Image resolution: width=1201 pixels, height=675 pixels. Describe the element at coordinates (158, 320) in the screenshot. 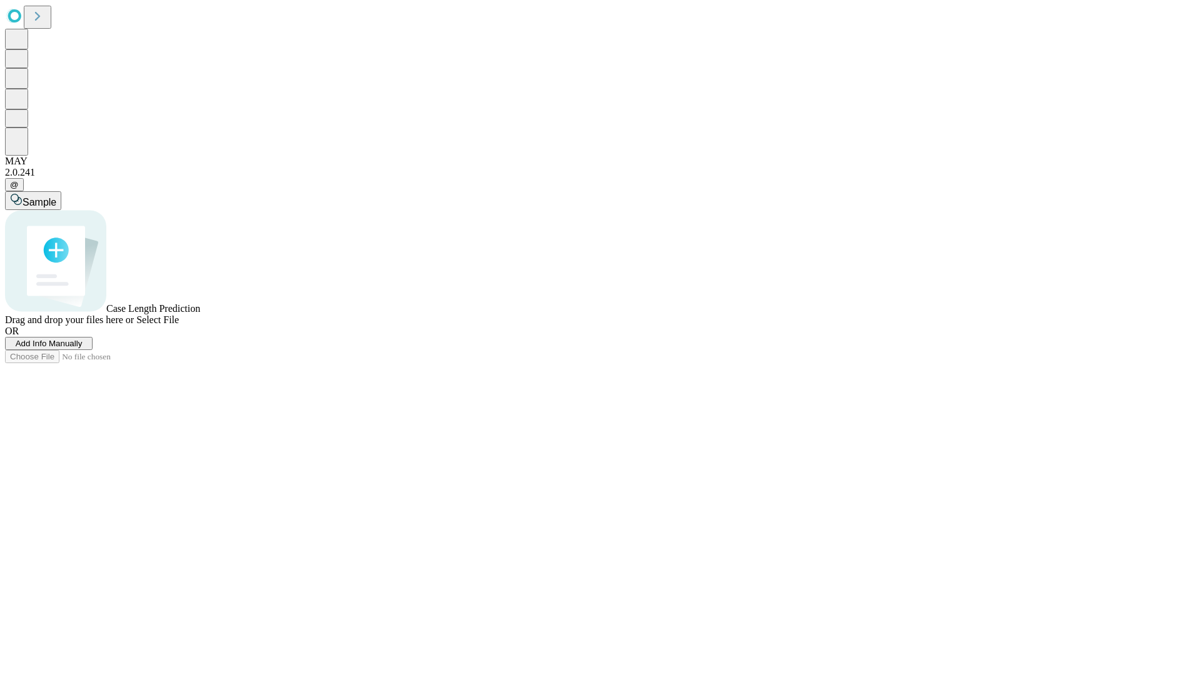

I see `span: Select File` at that location.